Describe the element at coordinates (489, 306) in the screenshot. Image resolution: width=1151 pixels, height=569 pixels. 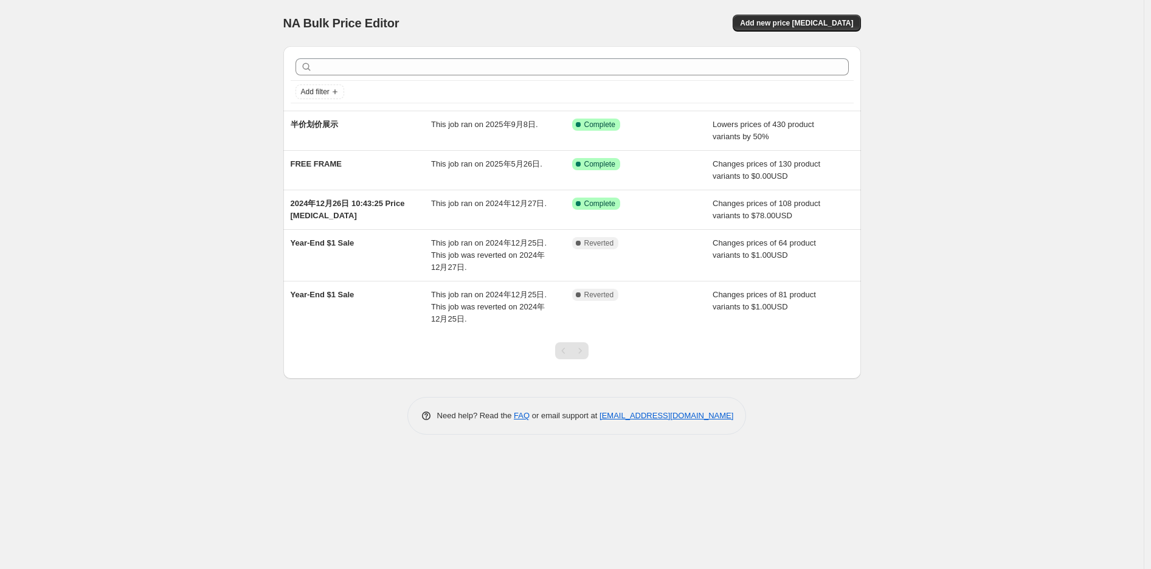
I see `span: This job ran on 2024年12月25日. This job was reverted on 2024年12月25日.` at that location.